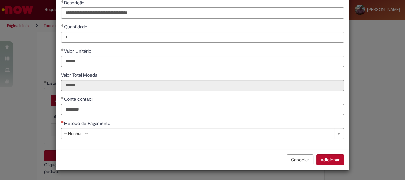 Image resolution: width=405 pixels, height=180 pixels. Describe the element at coordinates (203, 37) in the screenshot. I see `input: Quantidade` at that location.